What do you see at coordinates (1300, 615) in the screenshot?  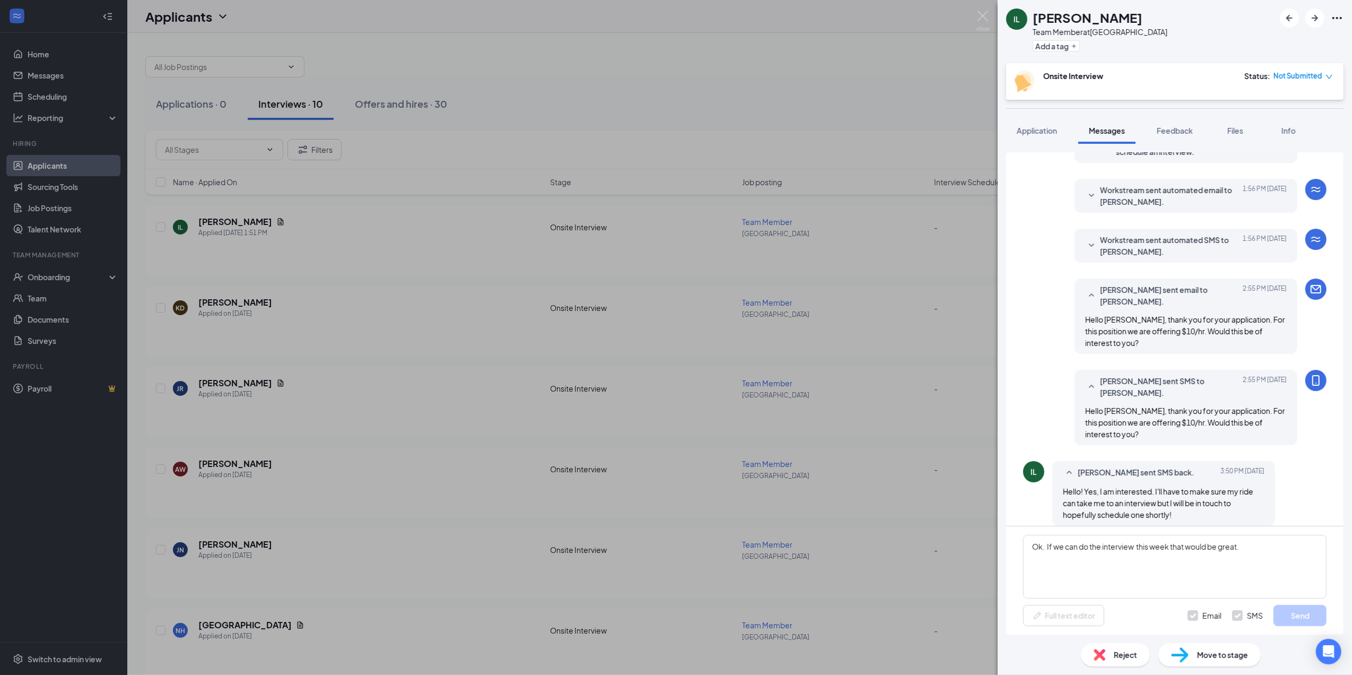 I see `button: Send` at bounding box center [1300, 615].